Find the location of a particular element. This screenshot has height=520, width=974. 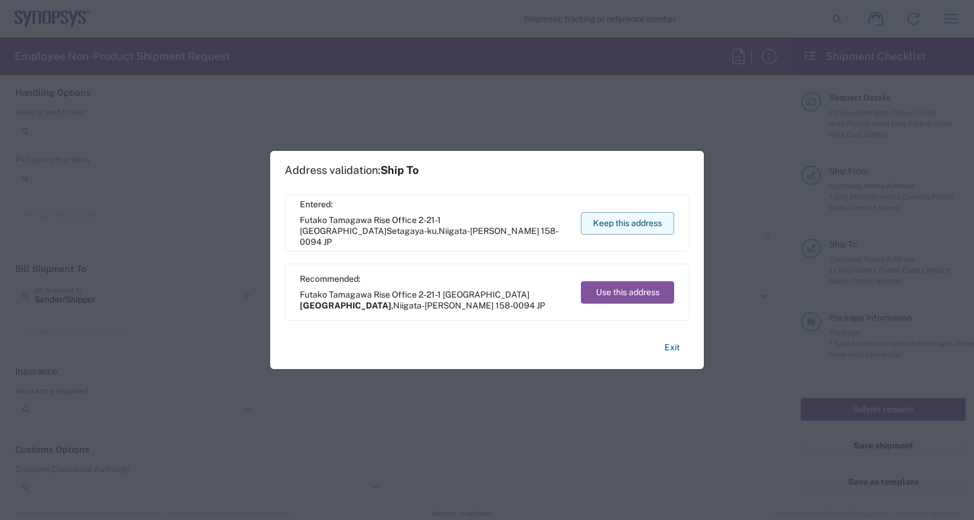

h1: Address validation: is located at coordinates (351, 170).